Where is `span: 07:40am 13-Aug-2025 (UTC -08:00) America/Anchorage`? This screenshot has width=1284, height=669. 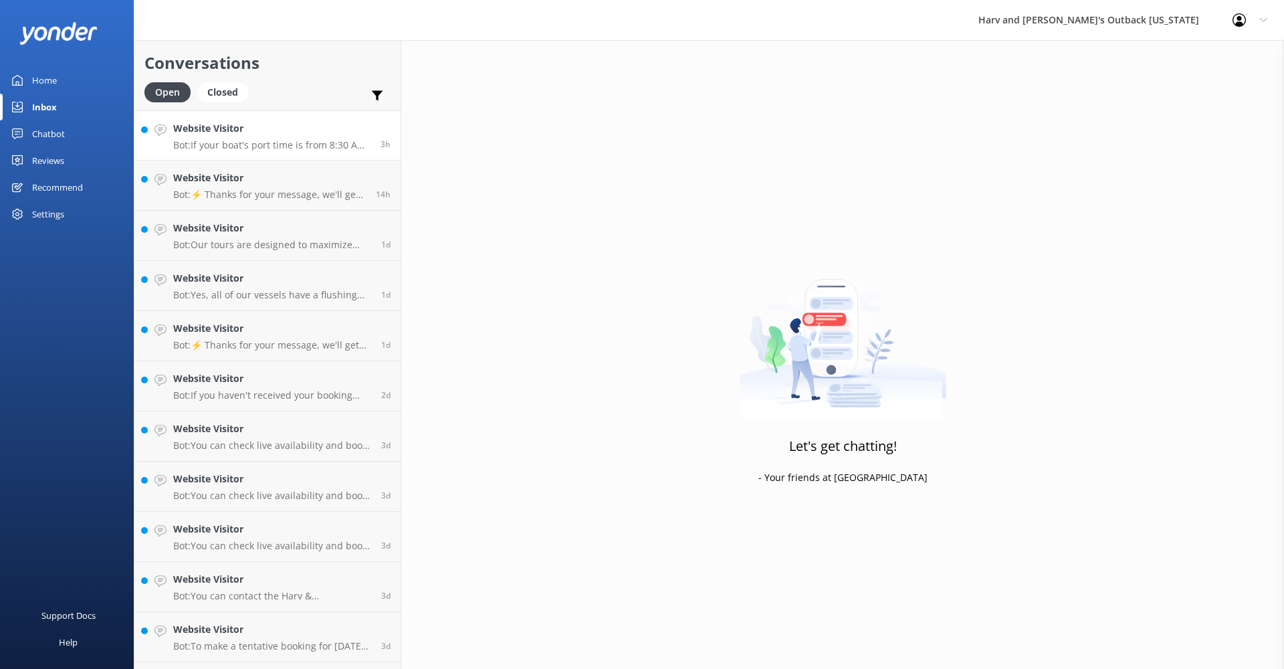 span: 07:40am 13-Aug-2025 (UTC -08:00) America/Anchorage is located at coordinates (386, 294).